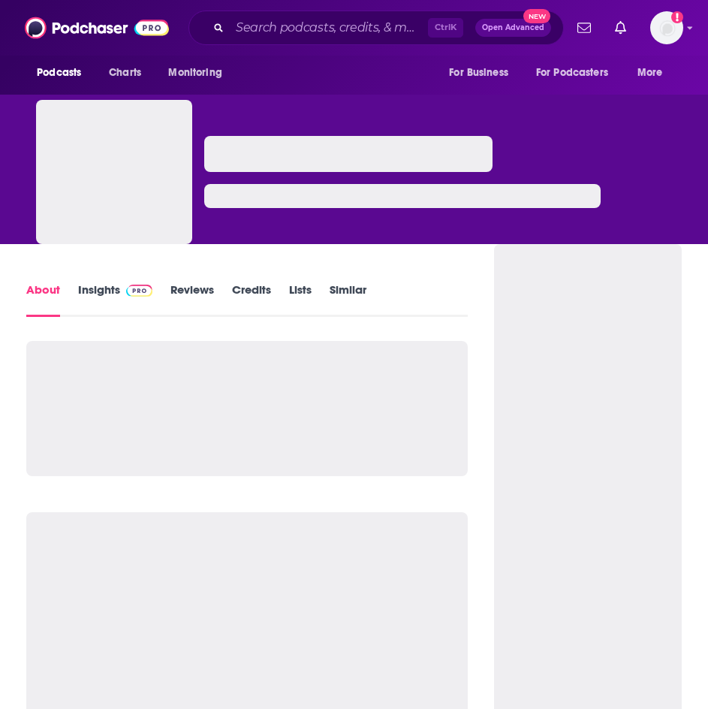  Describe the element at coordinates (667, 28) in the screenshot. I see `button: Show profile menu` at that location.